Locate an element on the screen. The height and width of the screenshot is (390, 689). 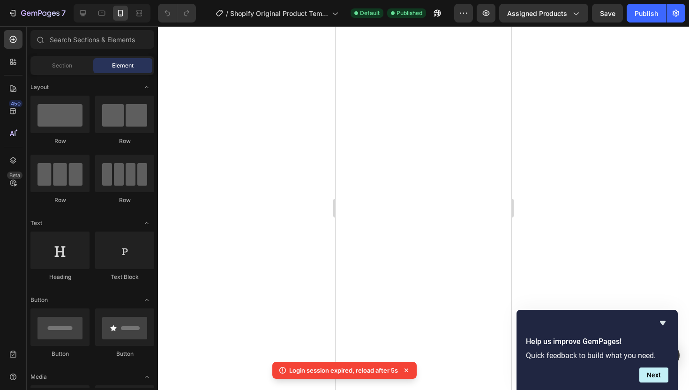
span: Media is located at coordinates (38, 377).